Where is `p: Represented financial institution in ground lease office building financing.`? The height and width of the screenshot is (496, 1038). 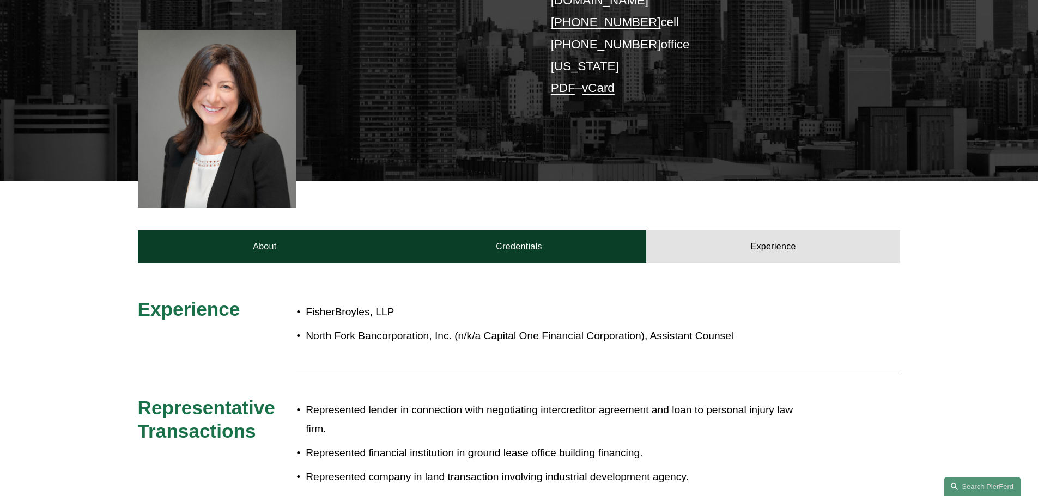
p: Represented financial institution in ground lease office building financing. is located at coordinates (555, 453).